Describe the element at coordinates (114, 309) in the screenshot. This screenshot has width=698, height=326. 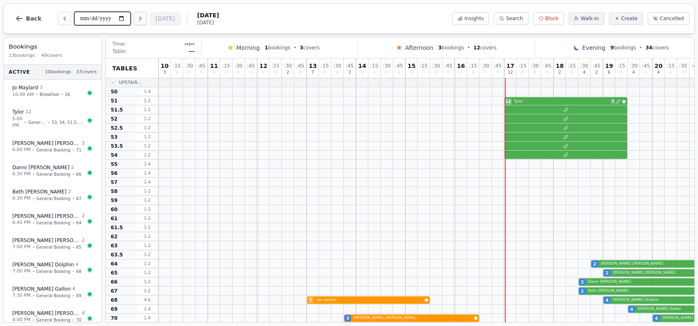
I see `span: 69` at that location.